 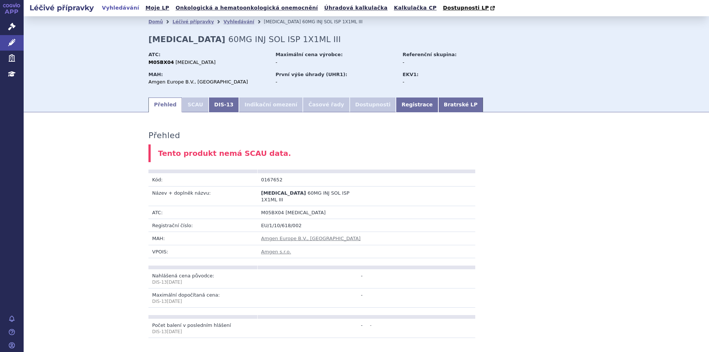 I want to click on td: Registrační číslo:, so click(x=203, y=225).